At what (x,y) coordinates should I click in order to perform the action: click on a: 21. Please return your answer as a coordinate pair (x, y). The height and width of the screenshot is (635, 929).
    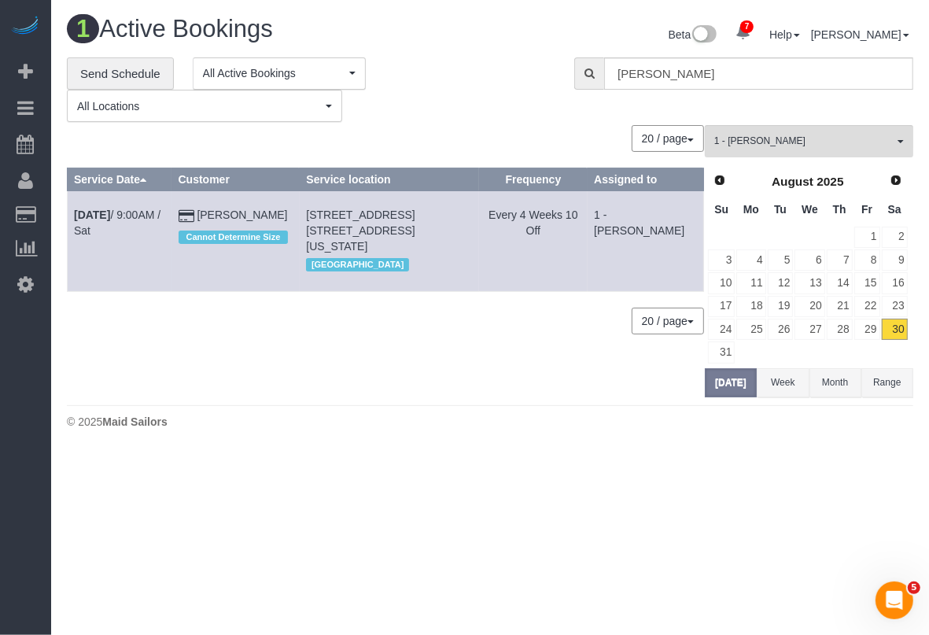
    Looking at the image, I should click on (840, 306).